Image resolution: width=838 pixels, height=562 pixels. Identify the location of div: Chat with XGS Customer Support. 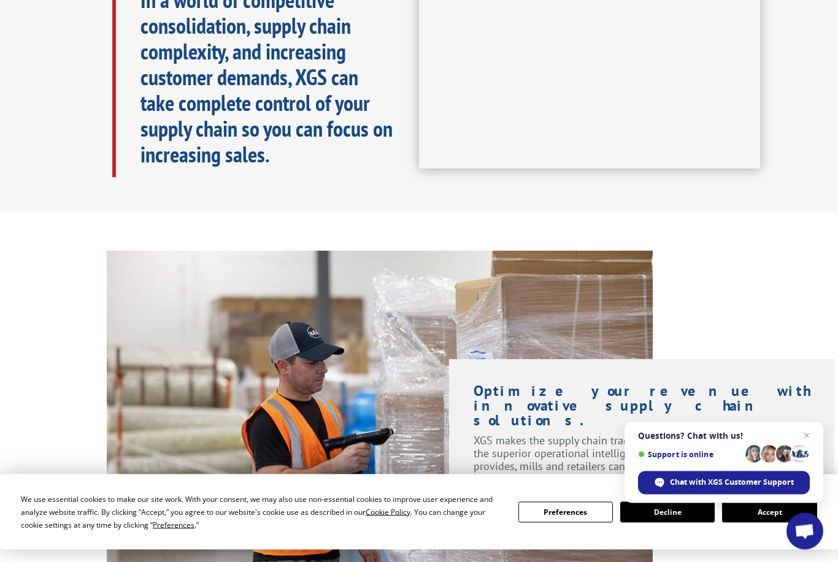
(724, 483).